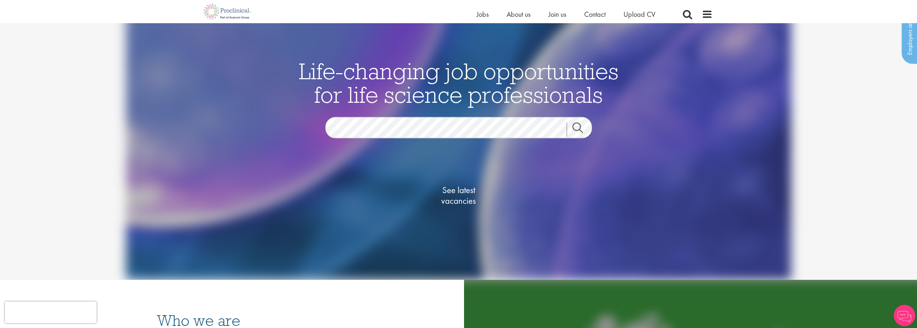  What do you see at coordinates (904, 316) in the screenshot?
I see `img: Chatbot` at bounding box center [904, 316].